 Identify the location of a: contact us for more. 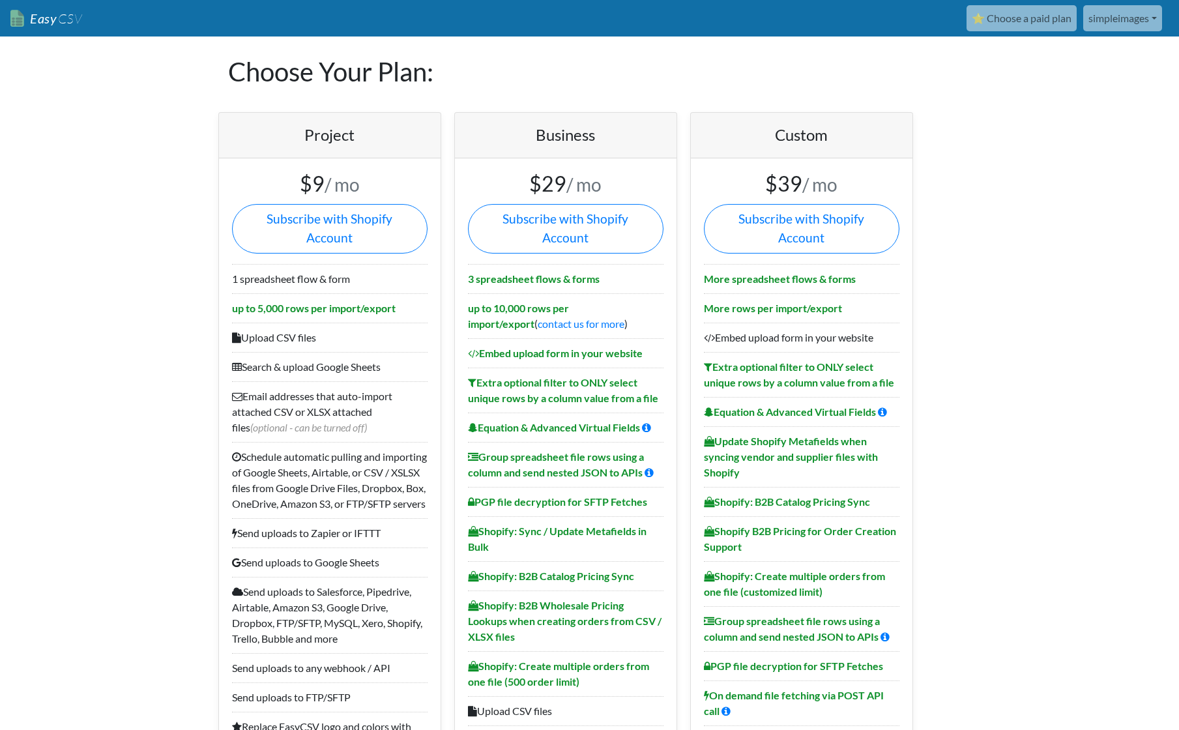
(581, 323).